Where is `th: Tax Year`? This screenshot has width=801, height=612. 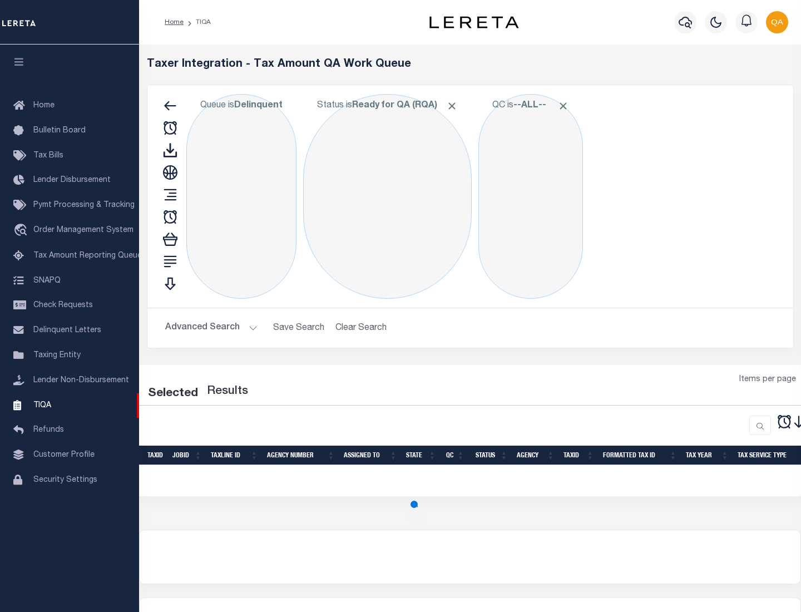 th: Tax Year is located at coordinates (707, 455).